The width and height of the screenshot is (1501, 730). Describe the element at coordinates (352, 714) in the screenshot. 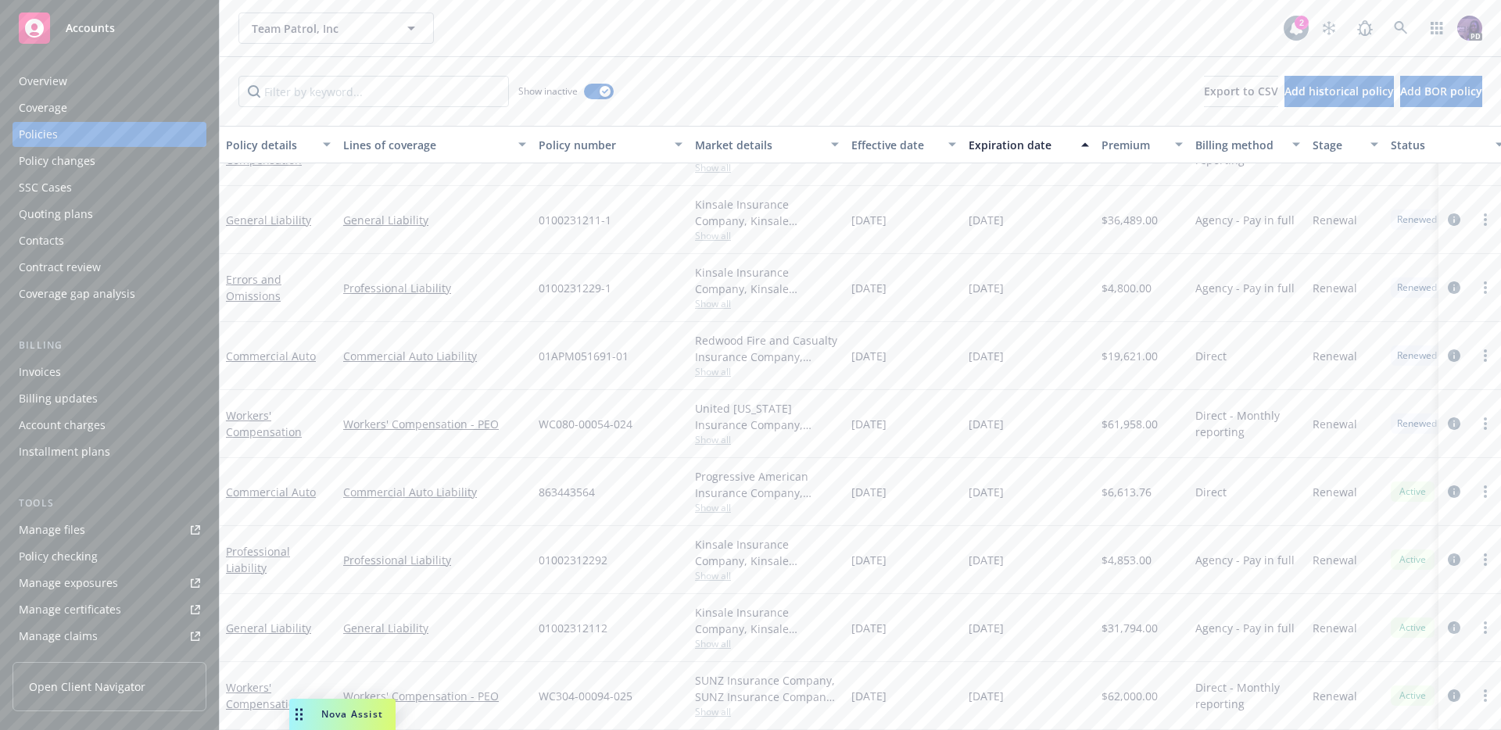

I see `span: Nova Assist` at that location.